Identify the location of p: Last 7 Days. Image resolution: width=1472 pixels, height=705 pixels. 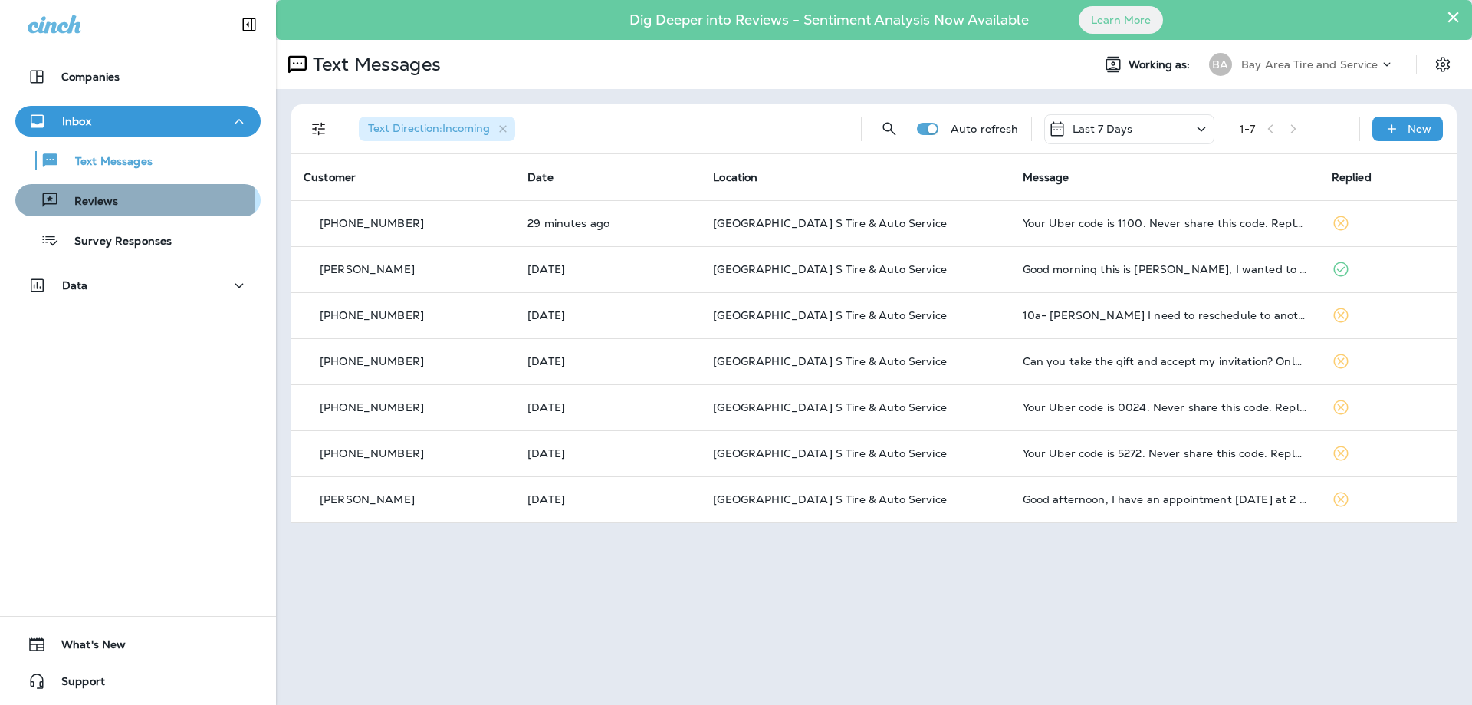
(1102, 129).